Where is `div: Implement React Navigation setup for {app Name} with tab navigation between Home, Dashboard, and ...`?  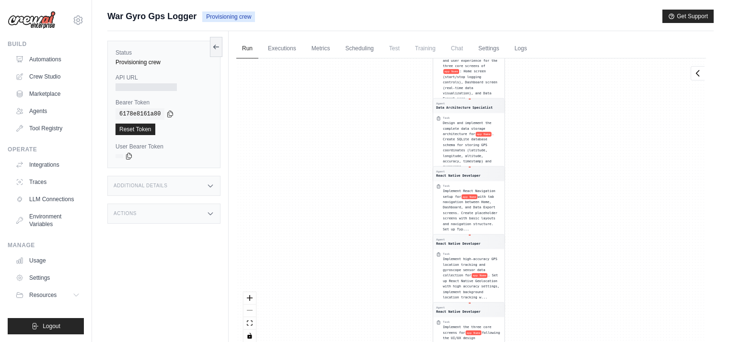
div: Implement React Navigation setup for {app Name} with tab navigation between Home, Dashboard, and ... is located at coordinates (472, 210).